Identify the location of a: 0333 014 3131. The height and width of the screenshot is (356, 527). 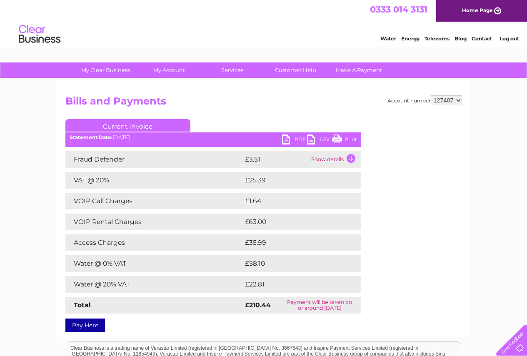
(399, 9).